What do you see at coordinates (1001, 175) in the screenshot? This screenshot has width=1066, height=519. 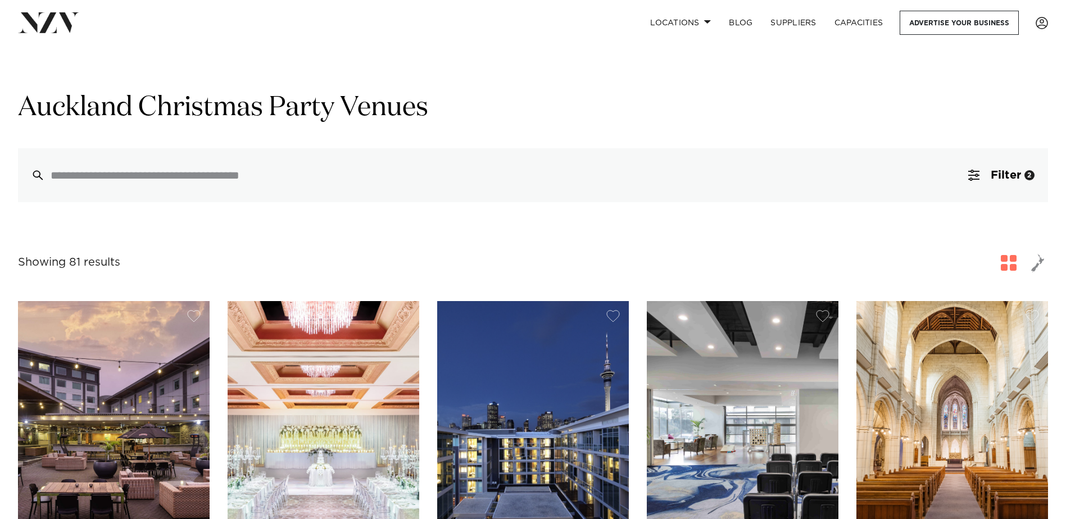 I see `button: Filter2` at bounding box center [1001, 175].